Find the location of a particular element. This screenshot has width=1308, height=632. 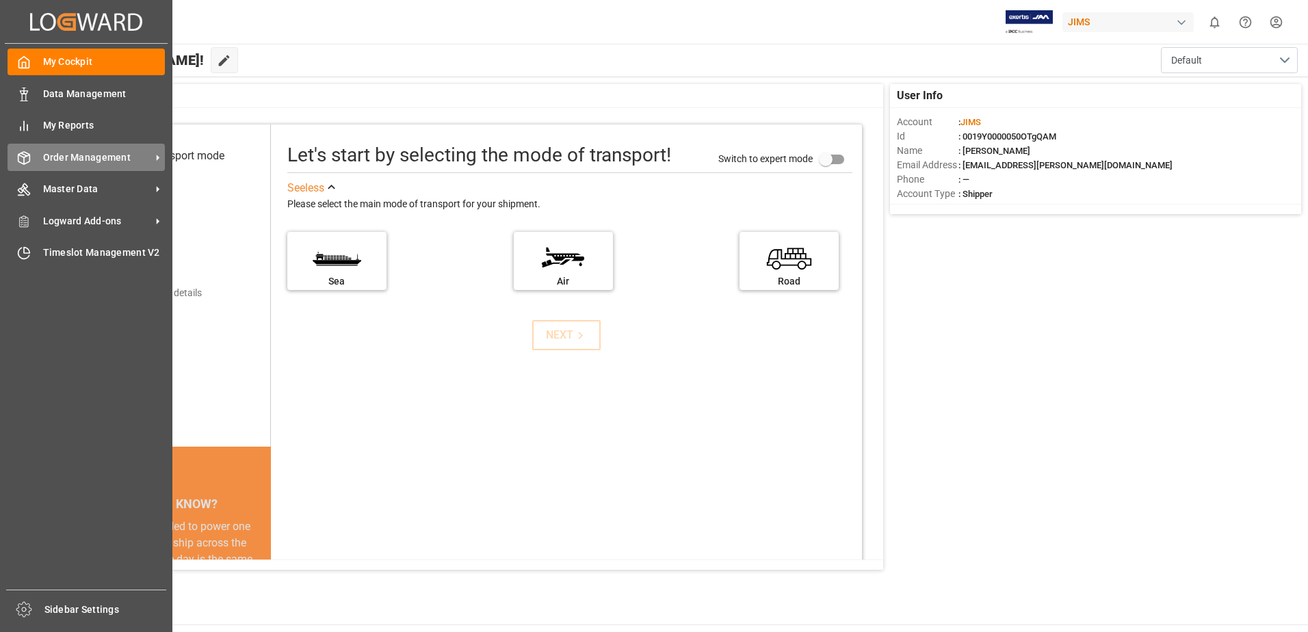

button: open menu is located at coordinates (1229, 60).